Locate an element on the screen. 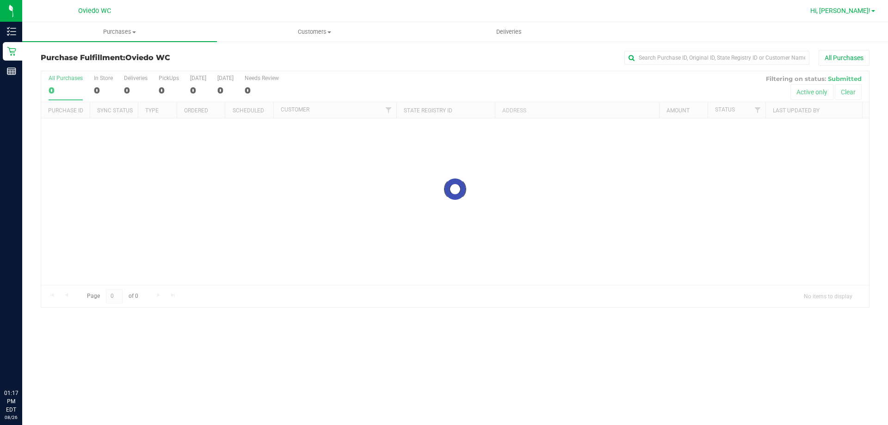  a: Deliveries is located at coordinates (509, 32).